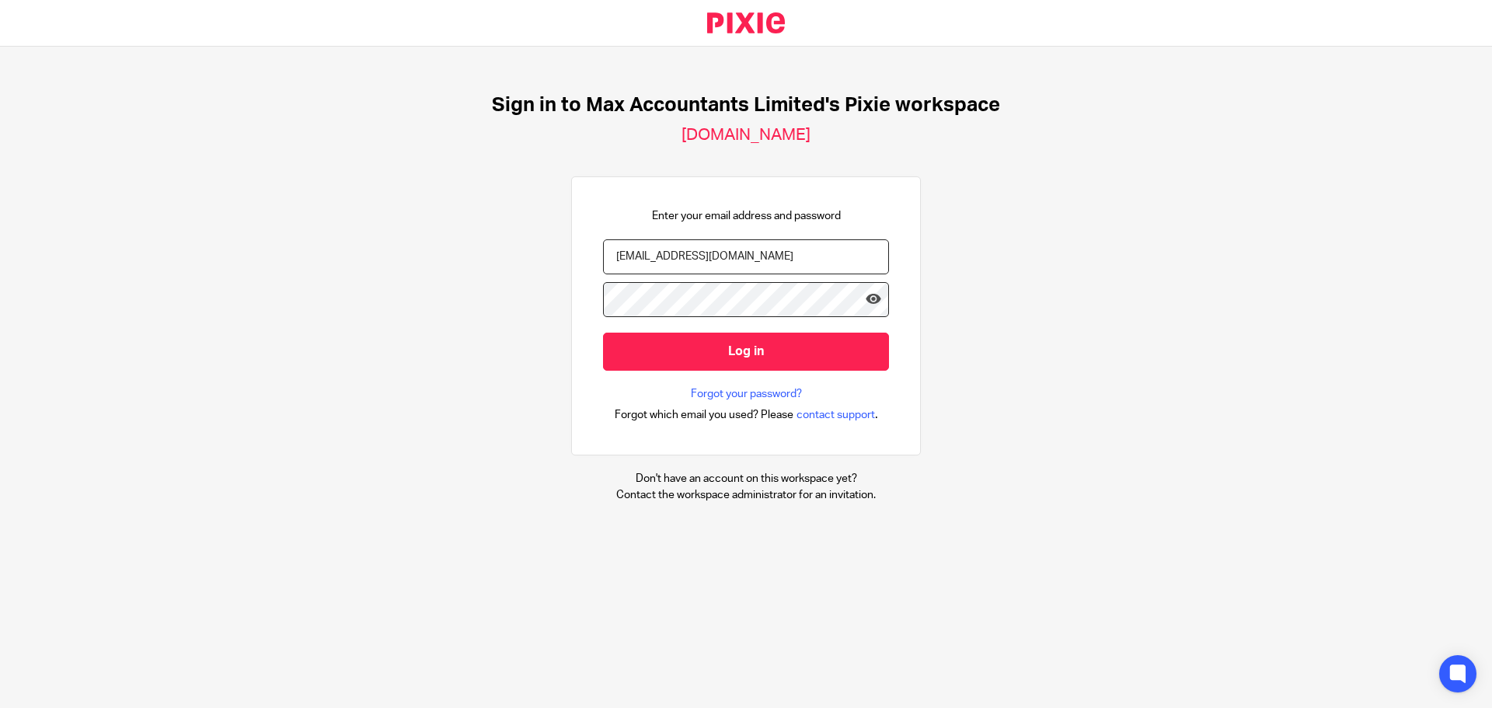  Describe the element at coordinates (704, 415) in the screenshot. I see `span: Forgot which email you used? Please` at that location.